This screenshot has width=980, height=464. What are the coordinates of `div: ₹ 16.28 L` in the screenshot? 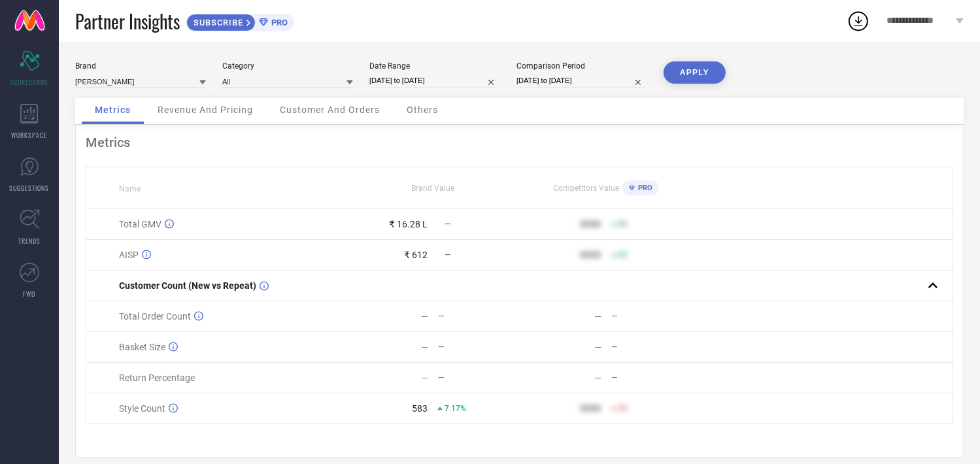 It's located at (408, 224).